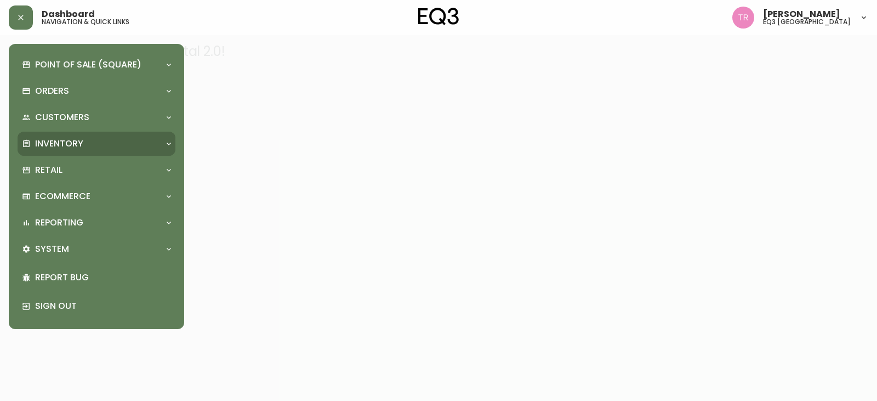 The width and height of the screenshot is (877, 401). Describe the element at coordinates (52, 91) in the screenshot. I see `p: Orders` at that location.